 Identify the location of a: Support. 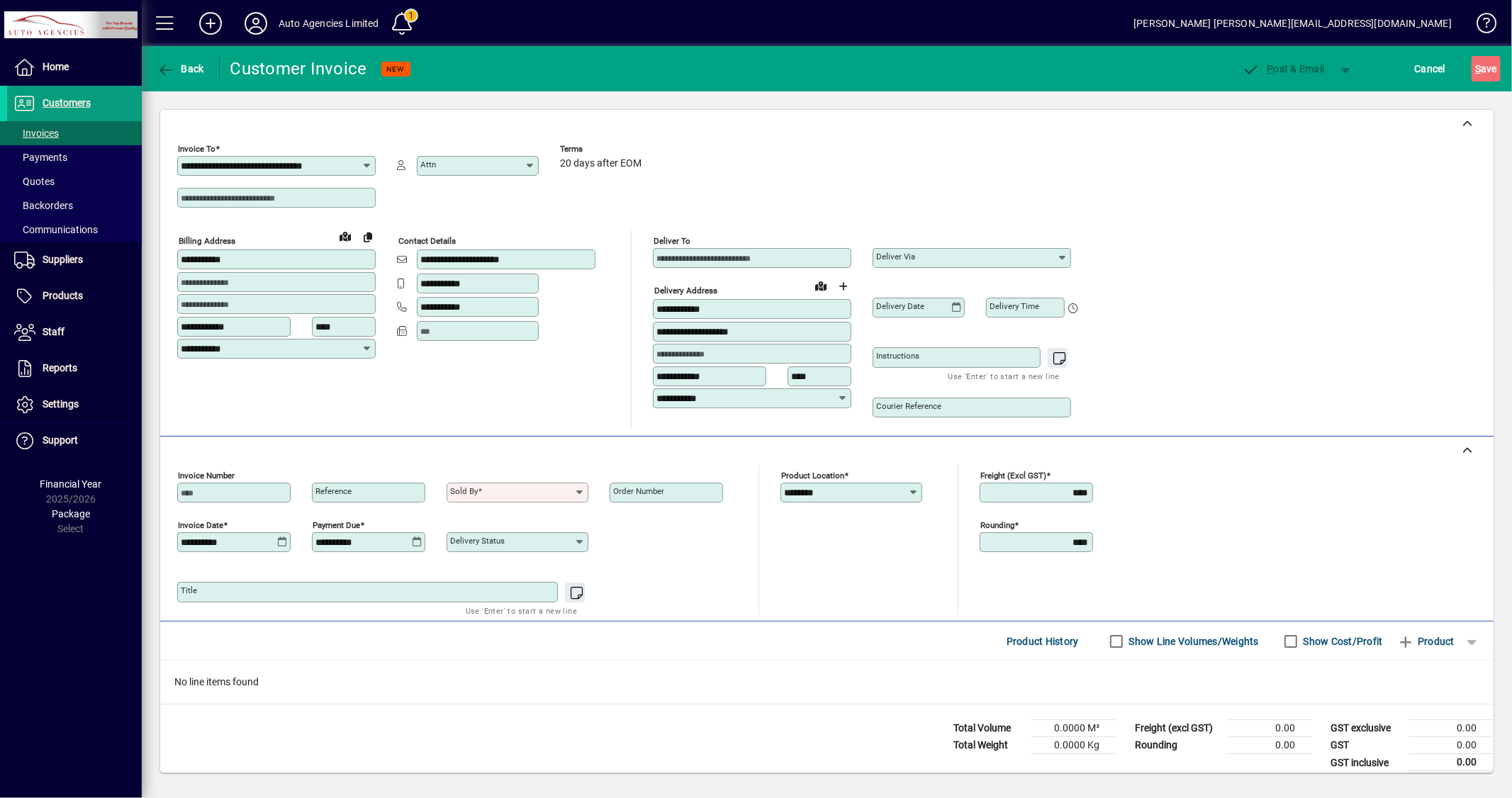
(75, 441).